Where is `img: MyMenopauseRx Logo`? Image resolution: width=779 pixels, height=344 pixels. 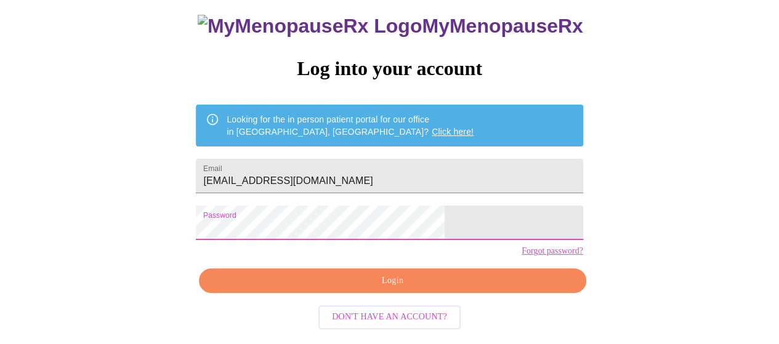
img: MyMenopauseRx Logo is located at coordinates (310, 26).